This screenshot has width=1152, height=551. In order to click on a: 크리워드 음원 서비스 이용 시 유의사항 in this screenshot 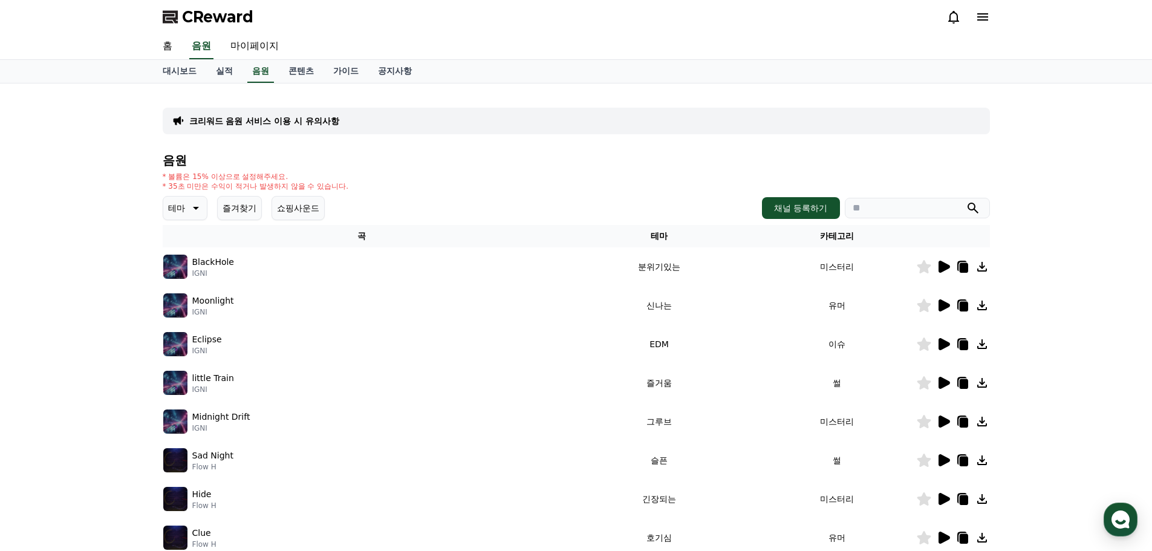, I will do `click(264, 121)`.